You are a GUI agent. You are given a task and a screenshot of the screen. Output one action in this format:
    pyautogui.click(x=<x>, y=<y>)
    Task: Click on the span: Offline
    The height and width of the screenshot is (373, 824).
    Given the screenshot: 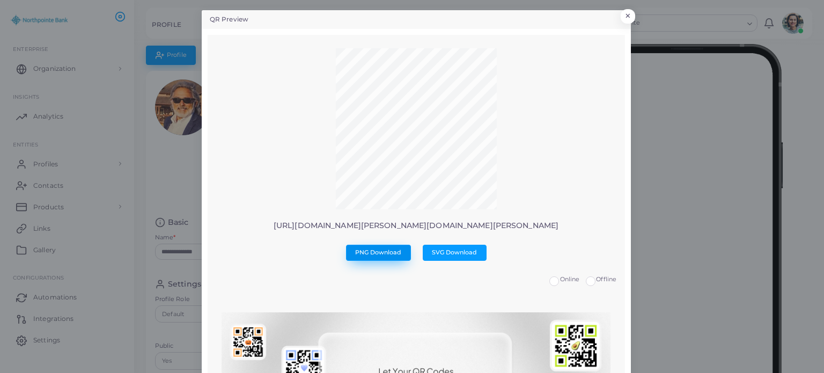 What is the action you would take?
    pyautogui.click(x=606, y=279)
    